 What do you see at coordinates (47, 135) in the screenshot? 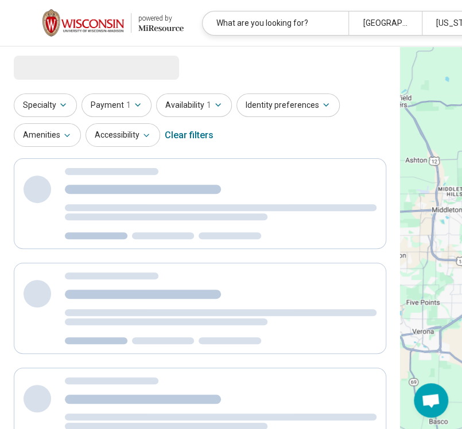
I see `button: Amenities` at bounding box center [47, 135].